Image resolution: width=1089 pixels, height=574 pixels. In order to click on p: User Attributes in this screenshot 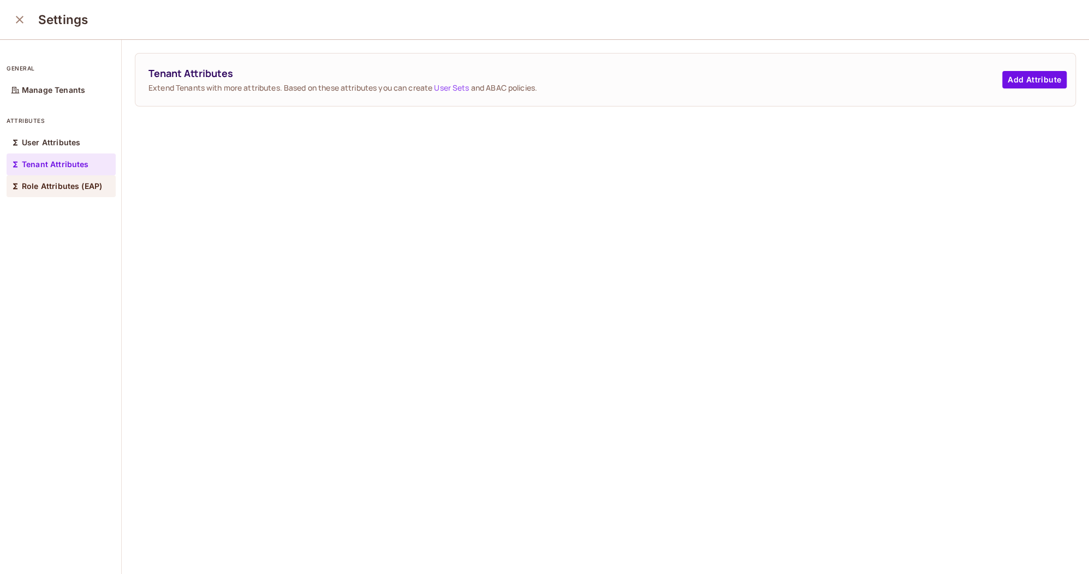, I will do `click(51, 143)`.